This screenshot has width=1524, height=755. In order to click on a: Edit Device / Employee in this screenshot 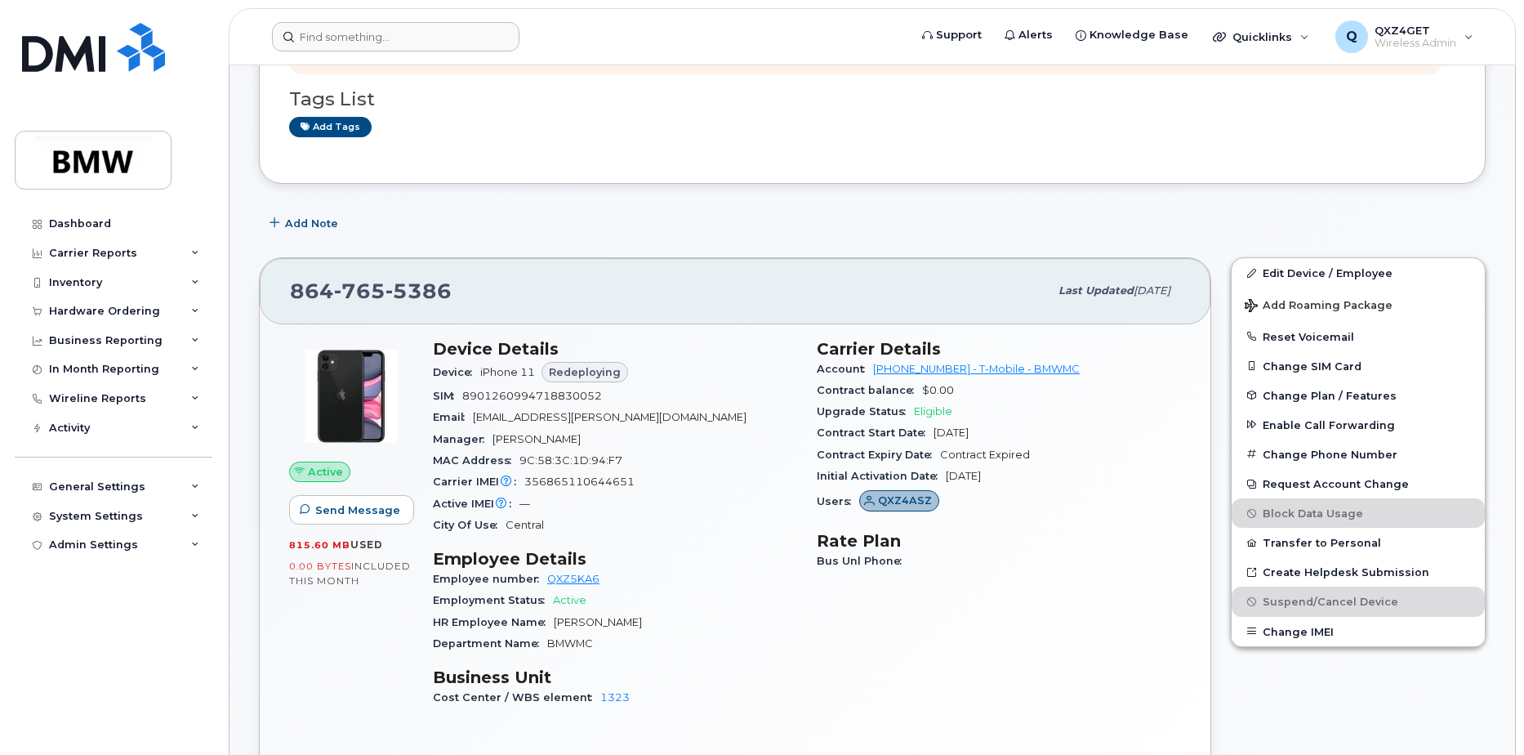, I will do `click(1358, 273)`.